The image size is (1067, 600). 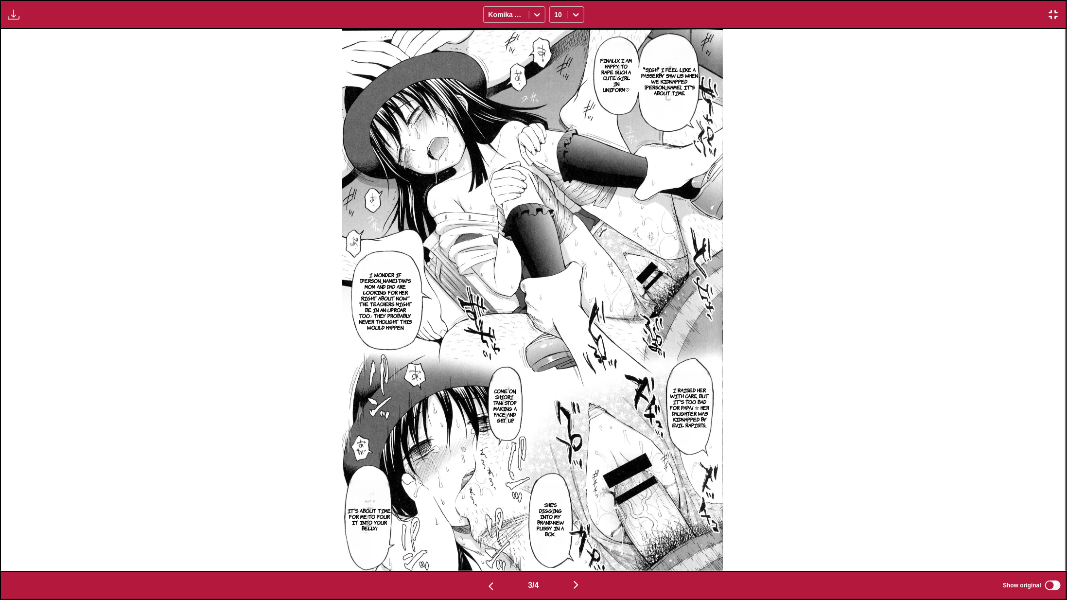 I want to click on p: Come on, Shiori-tan! Stop making a face and get up., so click(x=505, y=406).